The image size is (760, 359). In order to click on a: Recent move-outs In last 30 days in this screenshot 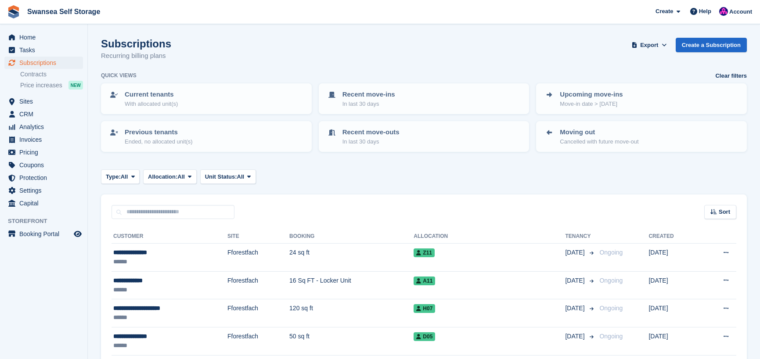, I will do `click(424, 137)`.